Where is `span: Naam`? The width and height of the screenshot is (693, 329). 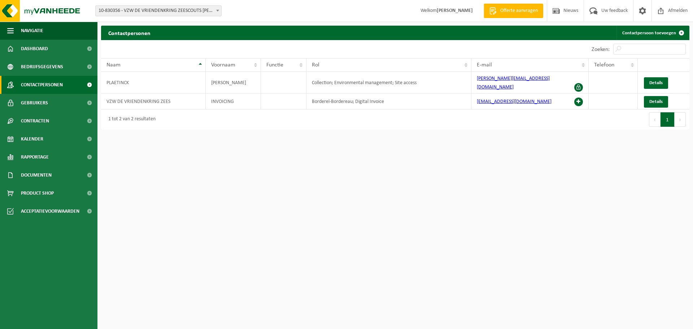 span: Naam is located at coordinates (113, 65).